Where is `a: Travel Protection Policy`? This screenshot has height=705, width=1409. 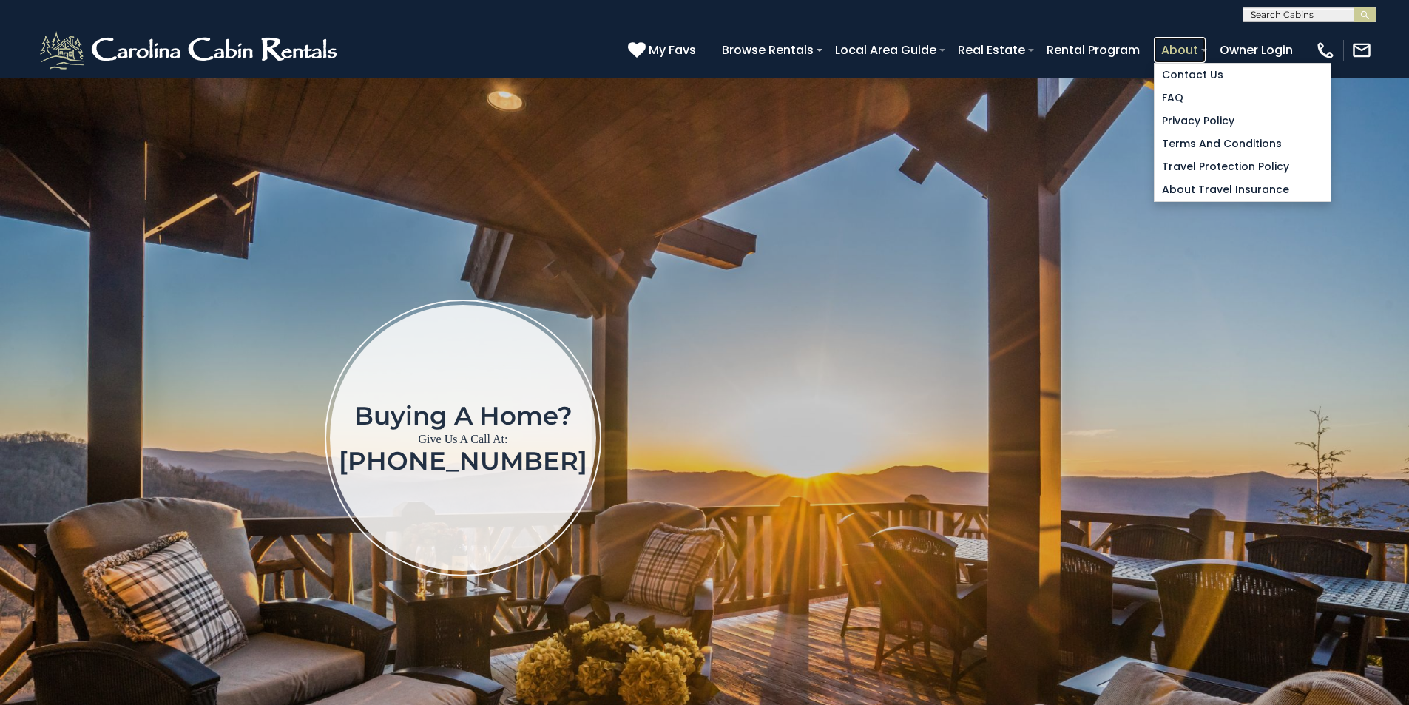 a: Travel Protection Policy is located at coordinates (1243, 166).